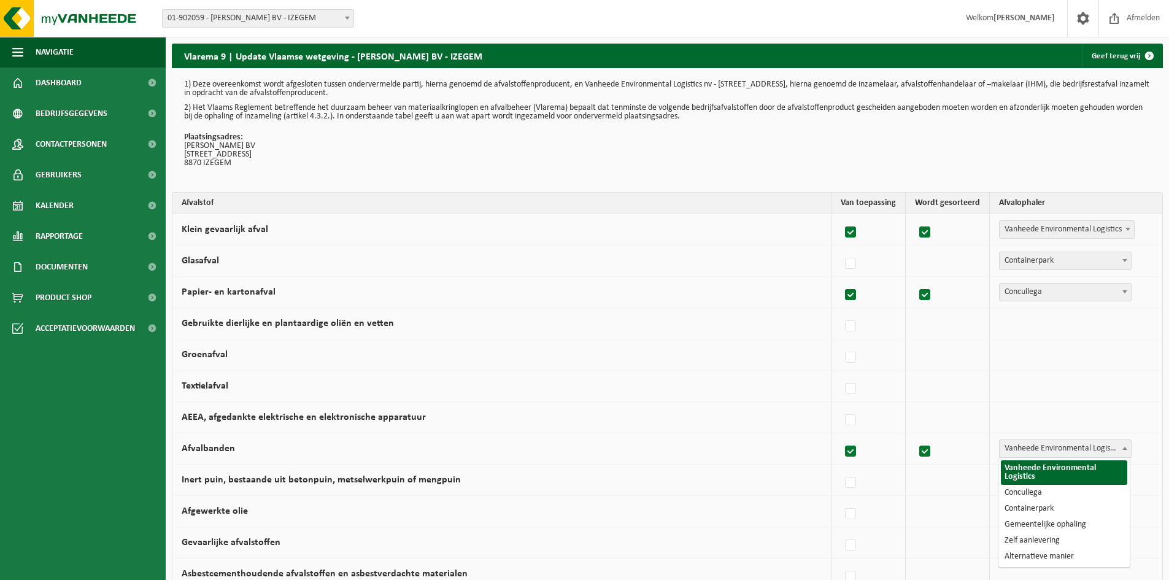 Image resolution: width=1169 pixels, height=580 pixels. Describe the element at coordinates (304, 417) in the screenshot. I see `label: AEEA, afgedankte elektrische en elektronische apparatuur` at that location.